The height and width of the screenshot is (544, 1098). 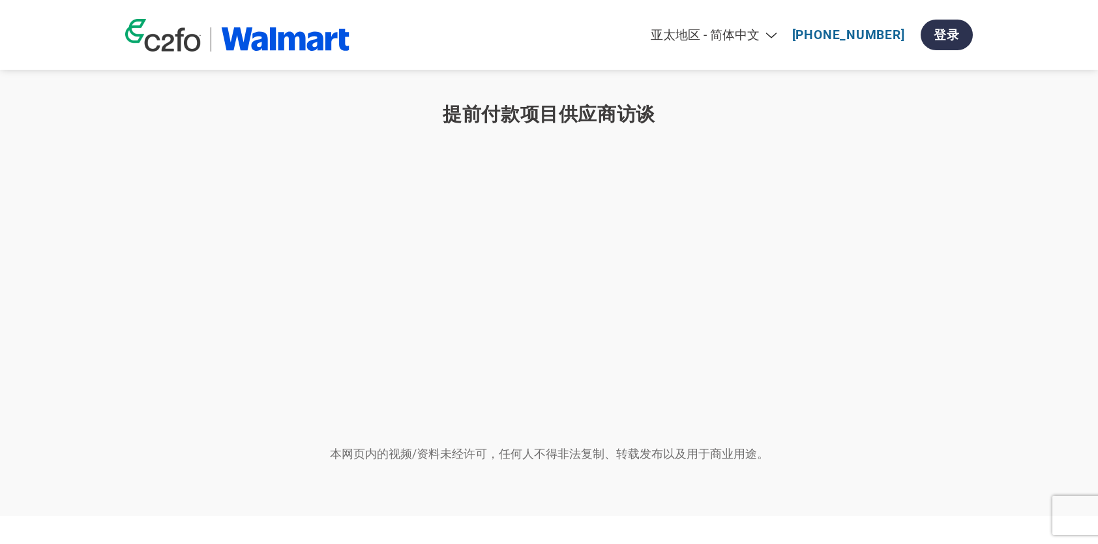 I want to click on img: c2fo logo, so click(x=163, y=35).